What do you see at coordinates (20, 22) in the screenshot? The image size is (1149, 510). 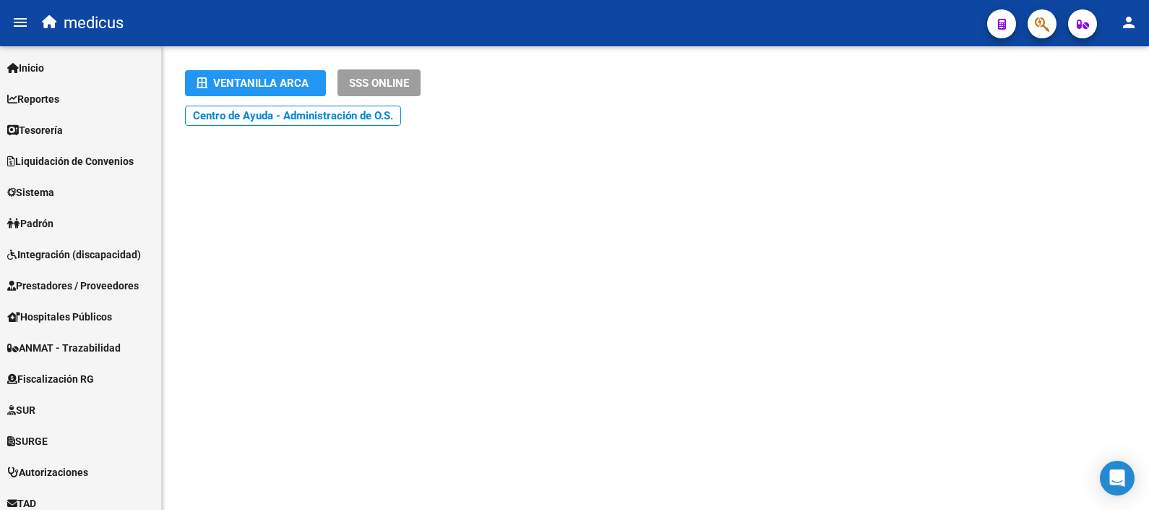 I see `mat-icon: menu` at bounding box center [20, 22].